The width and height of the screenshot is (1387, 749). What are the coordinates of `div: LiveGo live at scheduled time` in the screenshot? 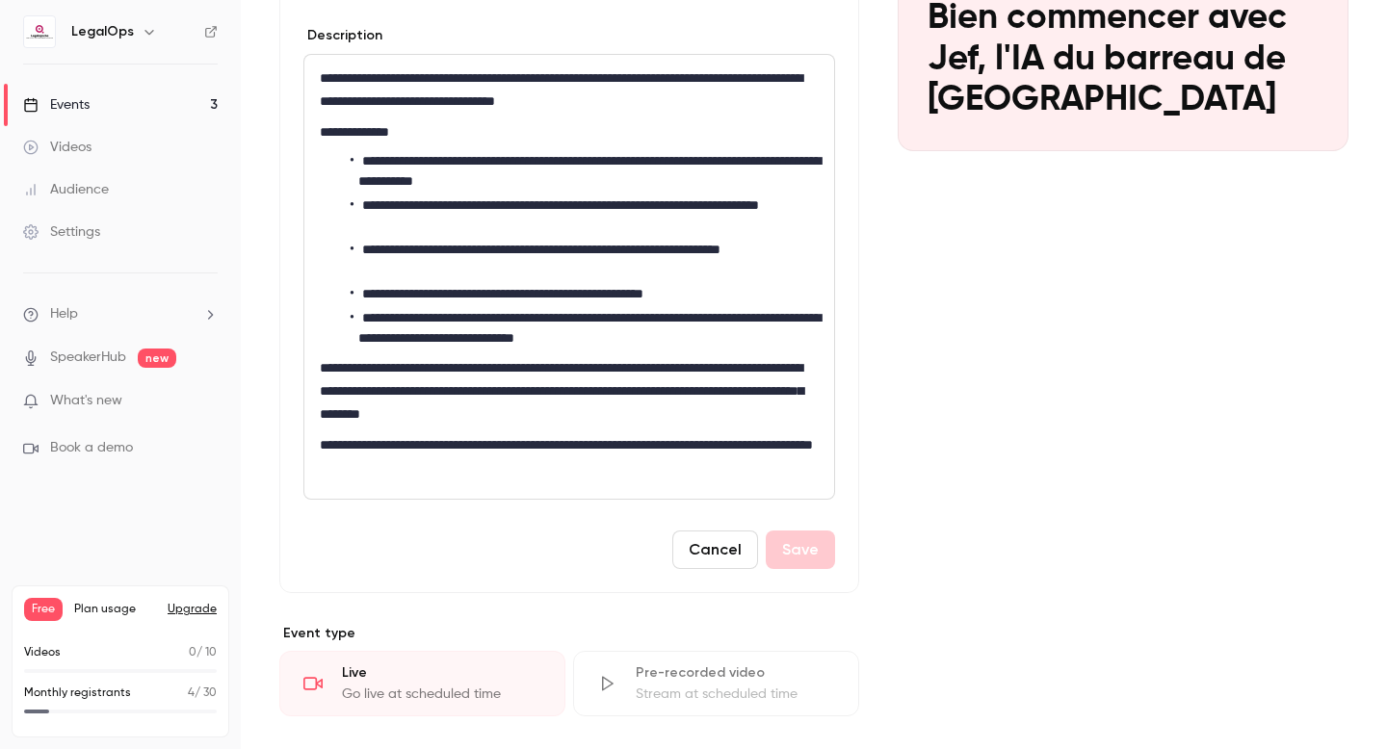 It's located at (422, 684).